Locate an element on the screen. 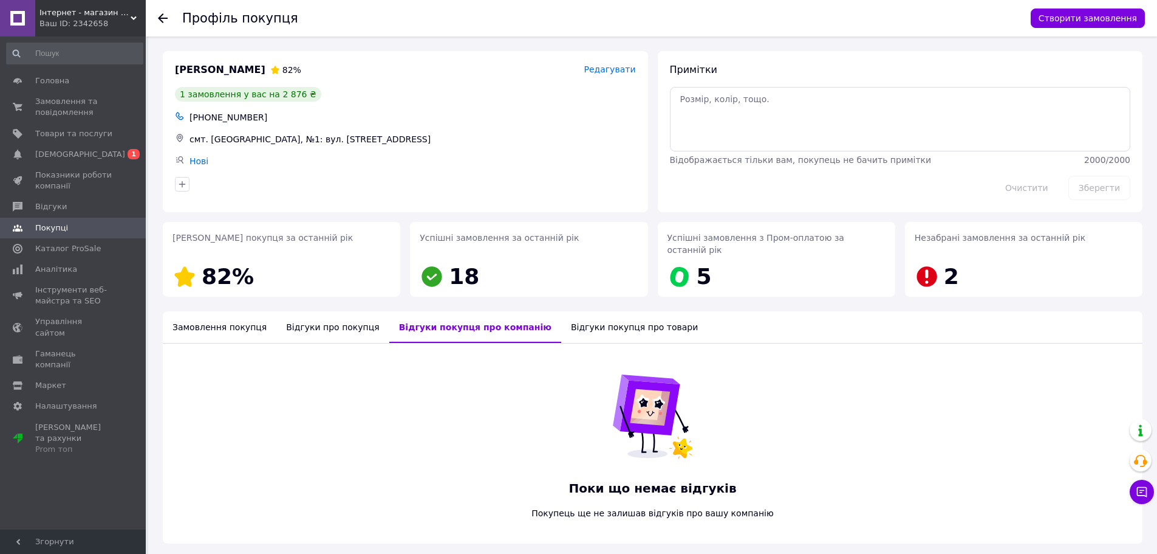  span: 5 is located at coordinates (704, 276).